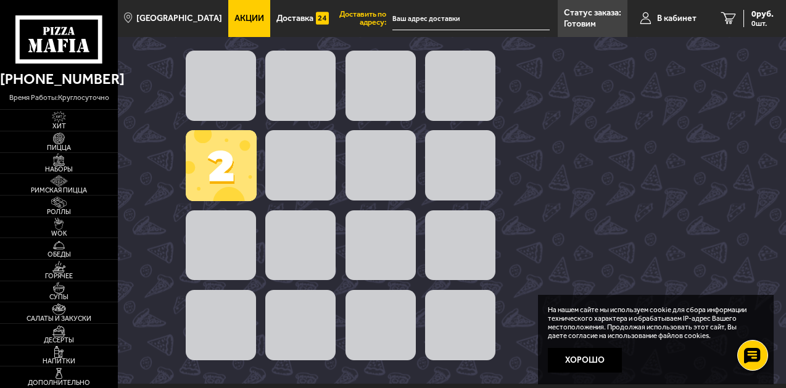 This screenshot has width=786, height=388. I want to click on p: Готовим, so click(580, 24).